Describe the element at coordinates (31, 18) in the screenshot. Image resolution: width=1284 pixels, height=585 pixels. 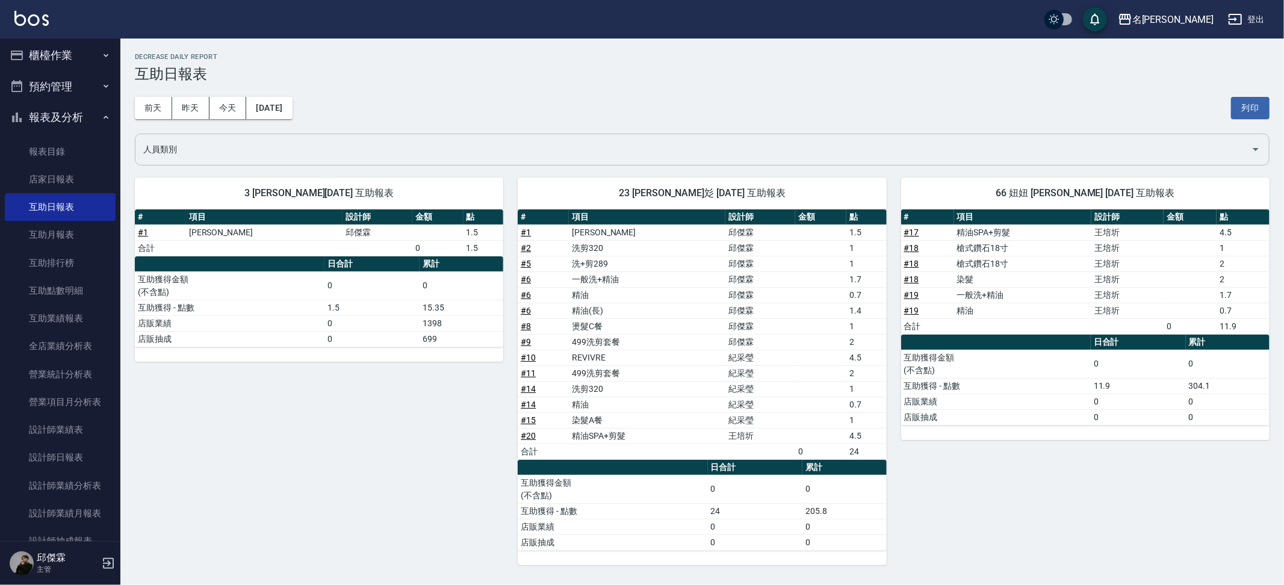
I see `img: Logo` at that location.